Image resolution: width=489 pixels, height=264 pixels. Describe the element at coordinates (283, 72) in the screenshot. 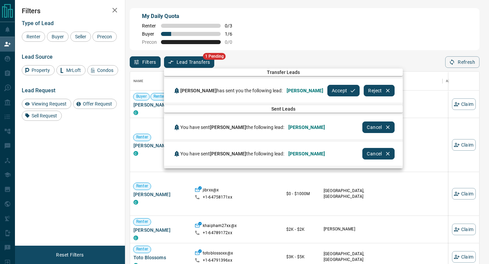

I see `span: Transfer Leads` at that location.